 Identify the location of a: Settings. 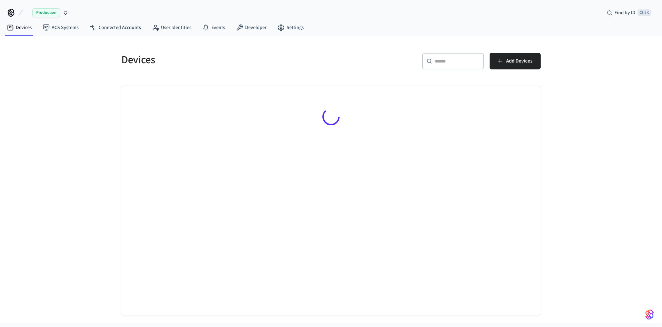
(291, 28).